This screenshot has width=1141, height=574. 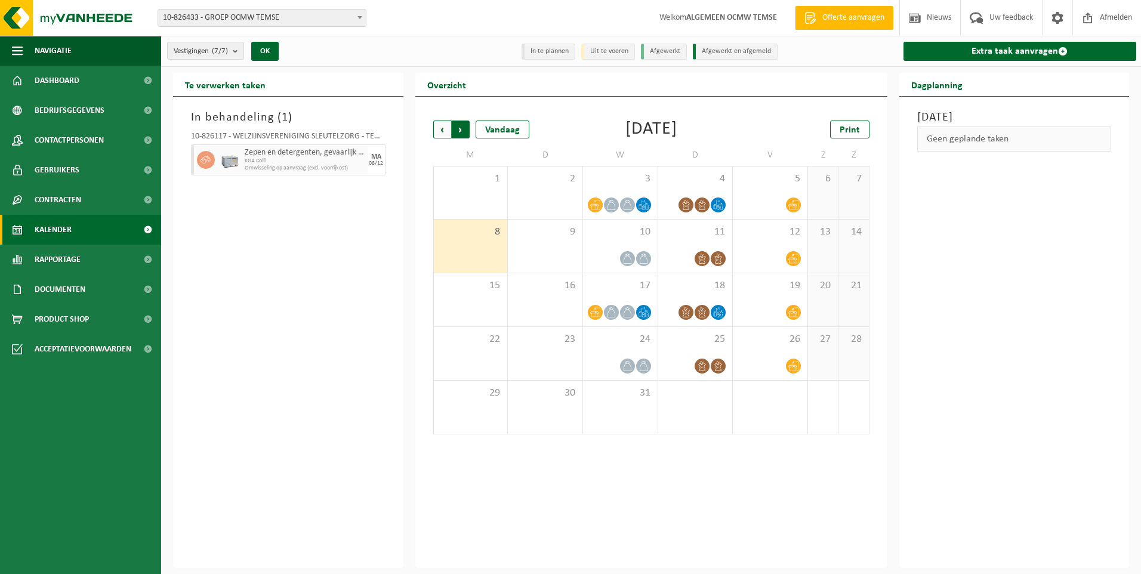 I want to click on span: 30, so click(x=545, y=393).